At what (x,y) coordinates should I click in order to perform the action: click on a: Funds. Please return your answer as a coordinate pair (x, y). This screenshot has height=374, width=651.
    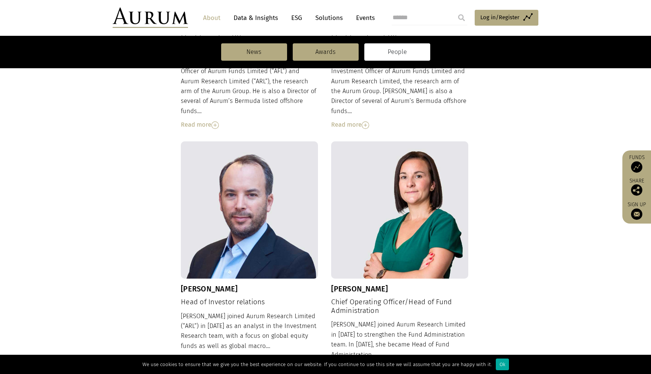
    Looking at the image, I should click on (637, 163).